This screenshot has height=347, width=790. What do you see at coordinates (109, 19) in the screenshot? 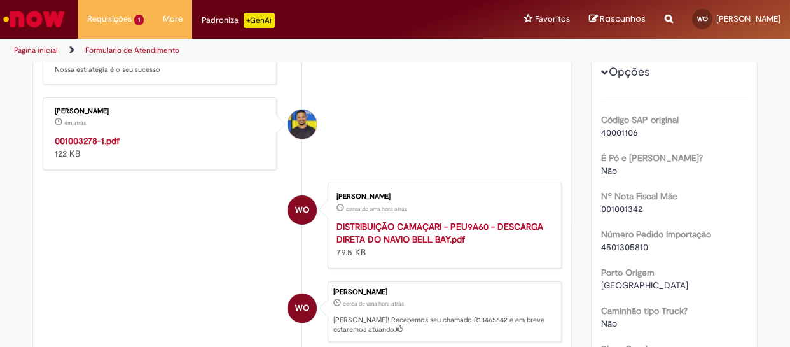
I see `span: Requisições` at bounding box center [109, 19].